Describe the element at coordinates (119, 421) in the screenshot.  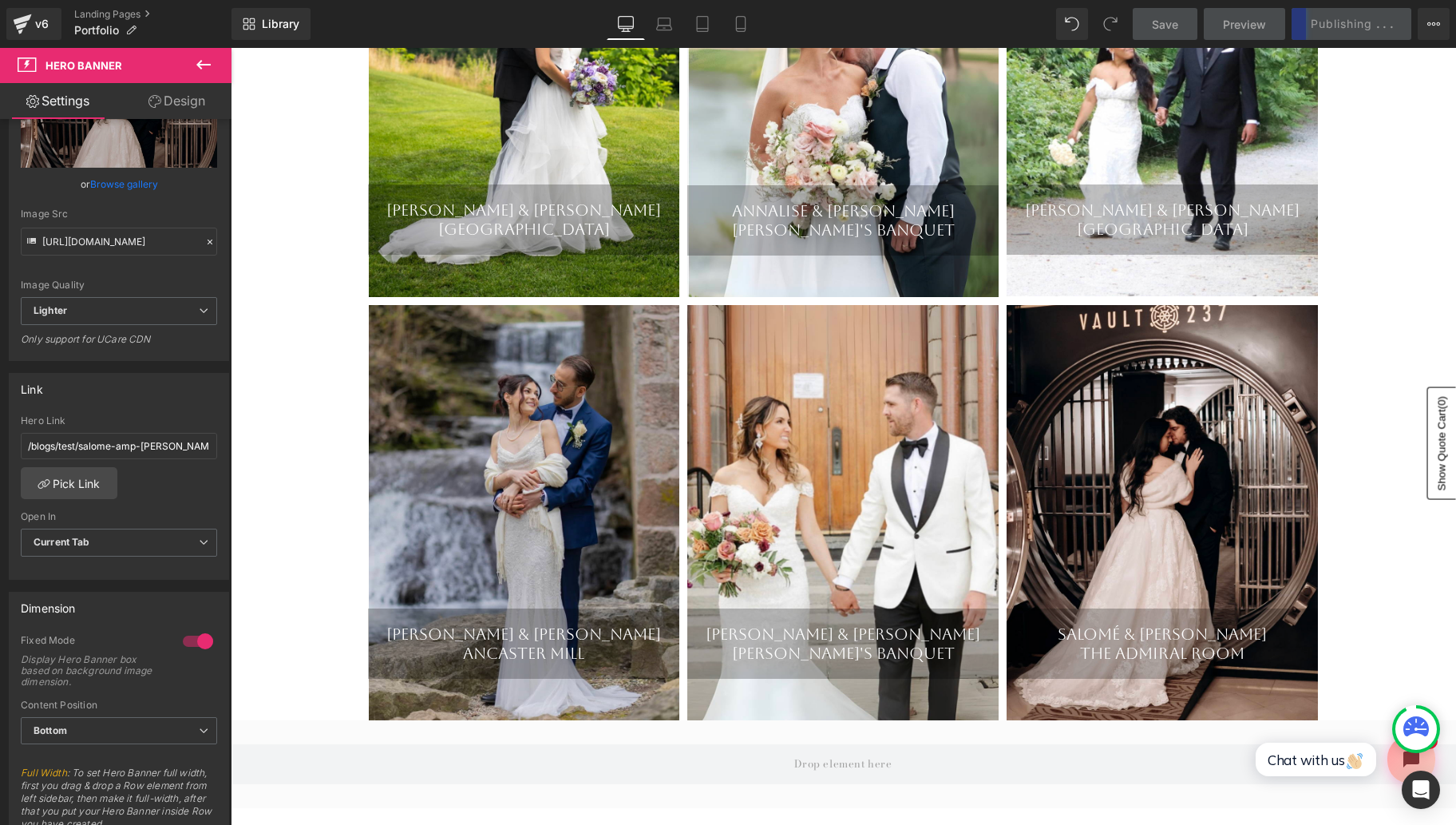
I see `div: Hero Link` at that location.